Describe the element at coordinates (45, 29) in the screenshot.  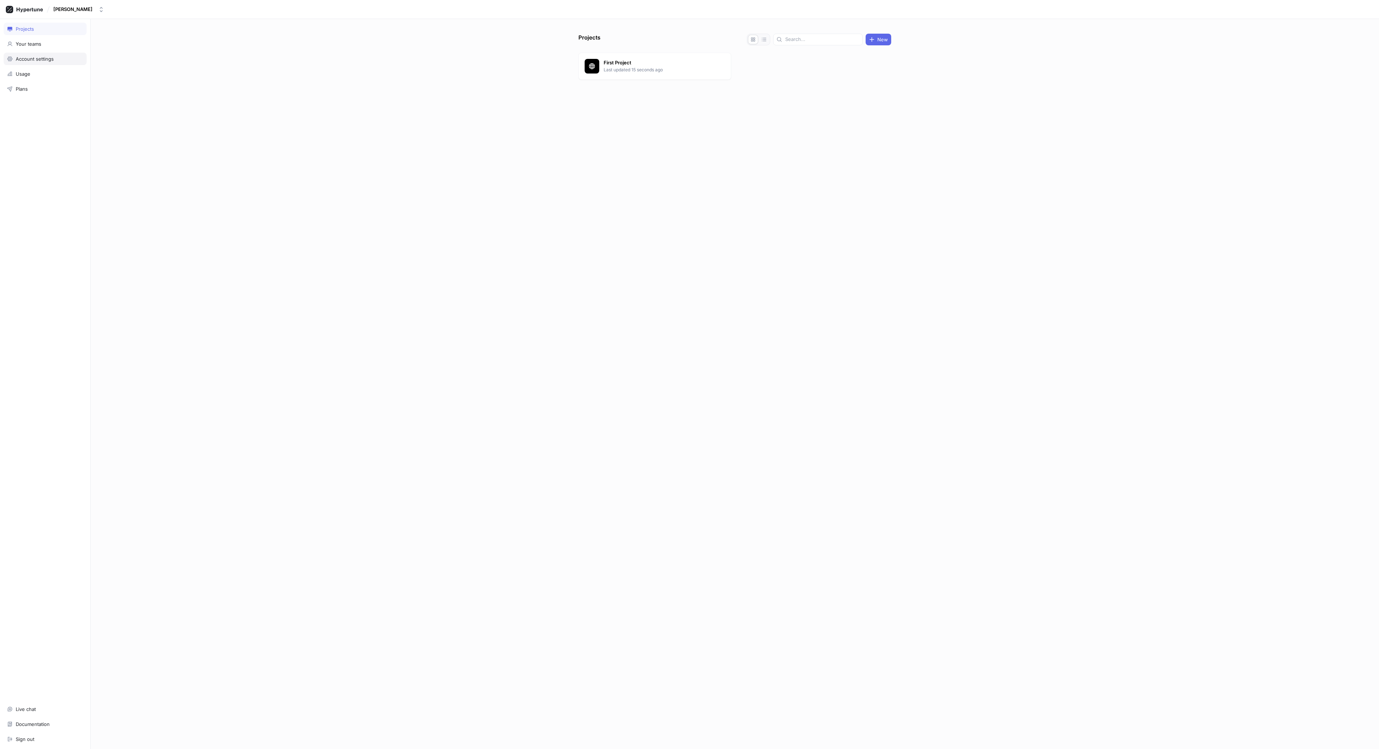
I see `a: Projects` at that location.